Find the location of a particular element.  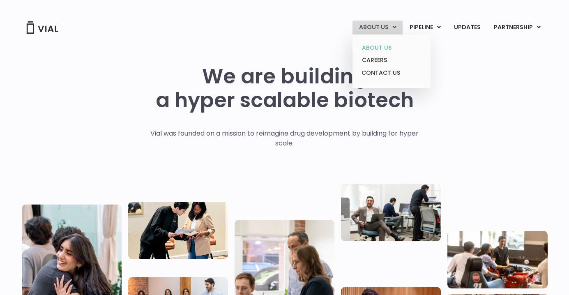

a: PIPELINEMenu Toggle is located at coordinates (425, 28).